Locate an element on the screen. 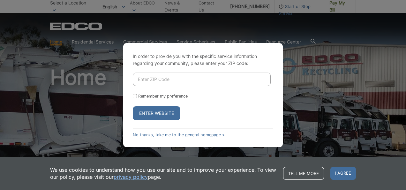 This screenshot has height=190, width=406. label: Remember my preference is located at coordinates (163, 96).